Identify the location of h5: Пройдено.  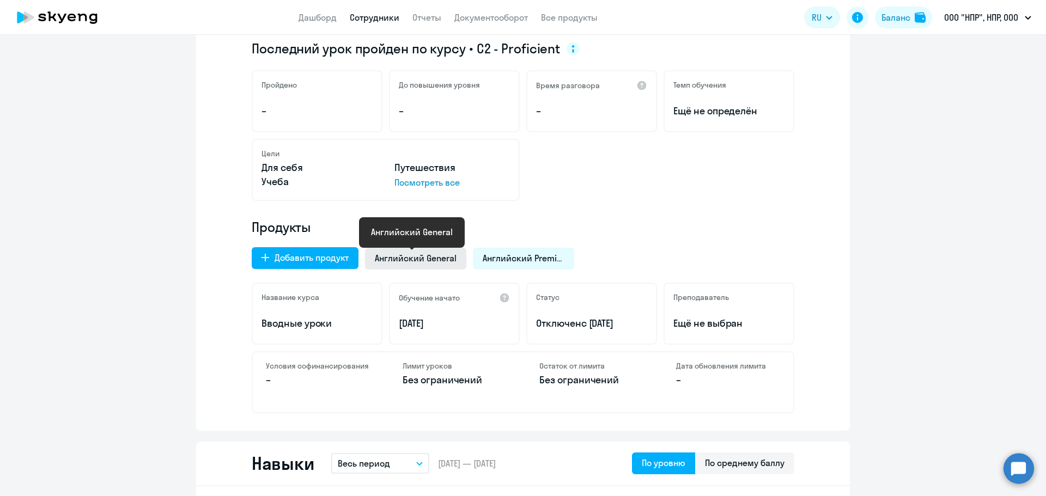
(279, 85).